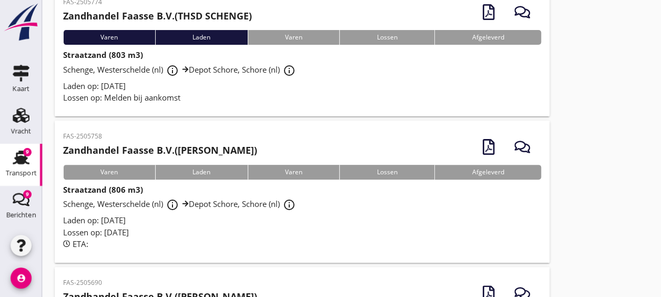 The image size is (661, 297). I want to click on div: Transport, so click(21, 173).